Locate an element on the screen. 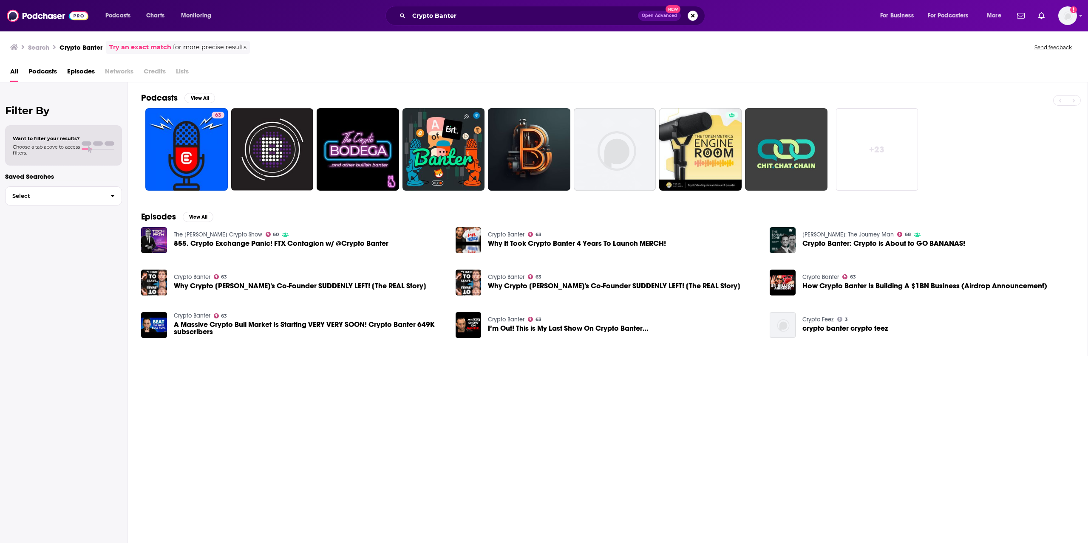 The width and height of the screenshot is (1088, 543). img: crypto banter crypto feez is located at coordinates (782, 325).